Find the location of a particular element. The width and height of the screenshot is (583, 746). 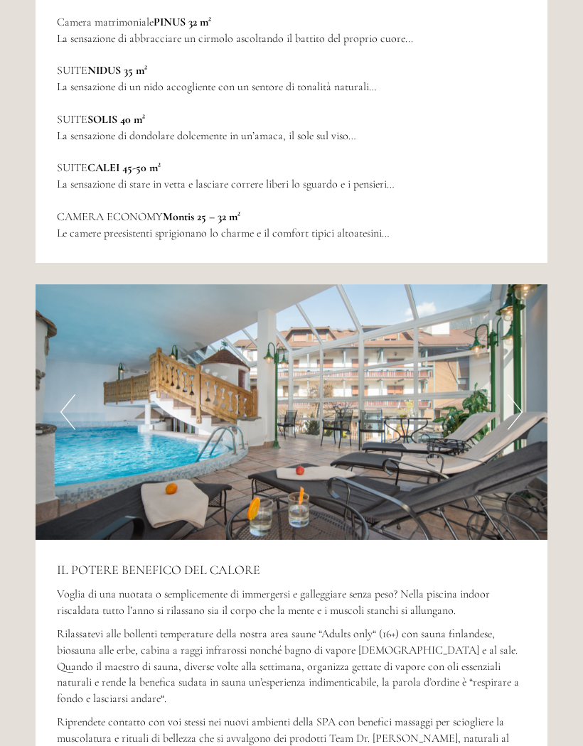

strong: Montis 25 – 32 m² is located at coordinates (201, 217).